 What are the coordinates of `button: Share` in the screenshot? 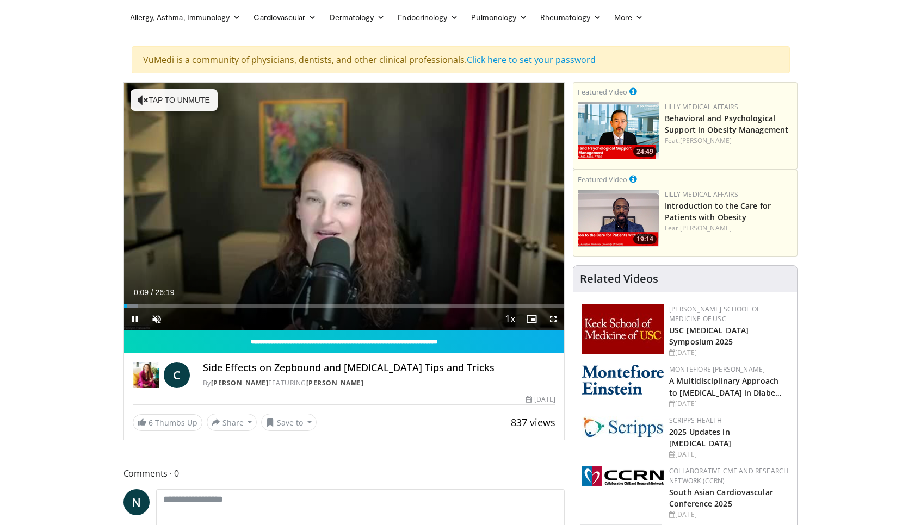 It's located at (232, 423).